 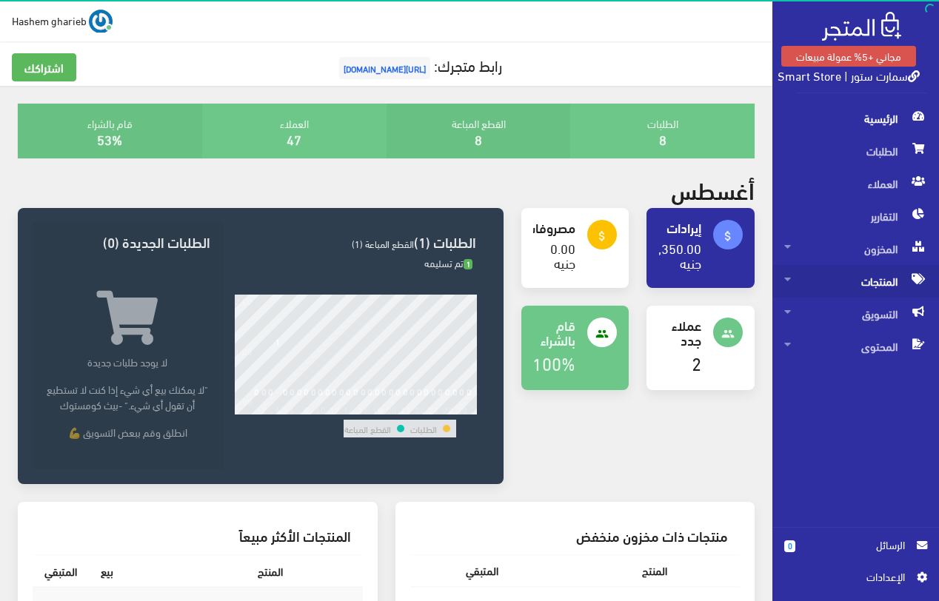 I want to click on span: المنتجات, so click(x=856, y=281).